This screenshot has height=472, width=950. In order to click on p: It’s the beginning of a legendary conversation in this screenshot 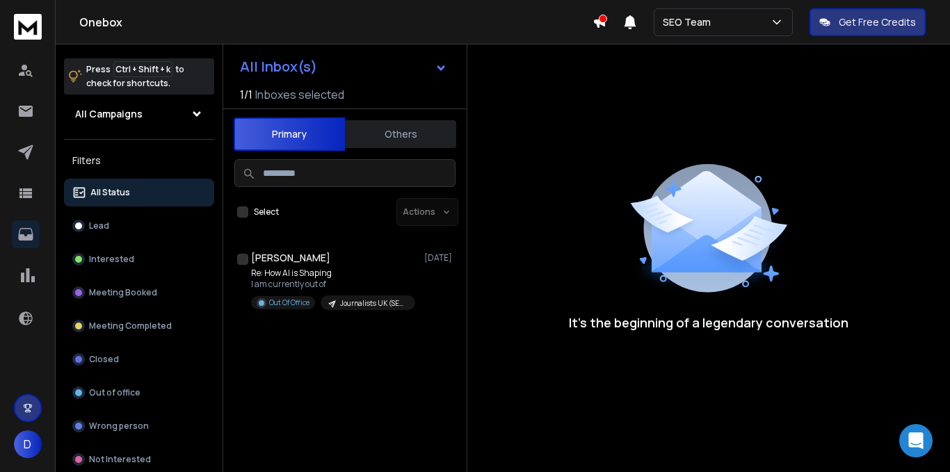, I will do `click(709, 323)`.